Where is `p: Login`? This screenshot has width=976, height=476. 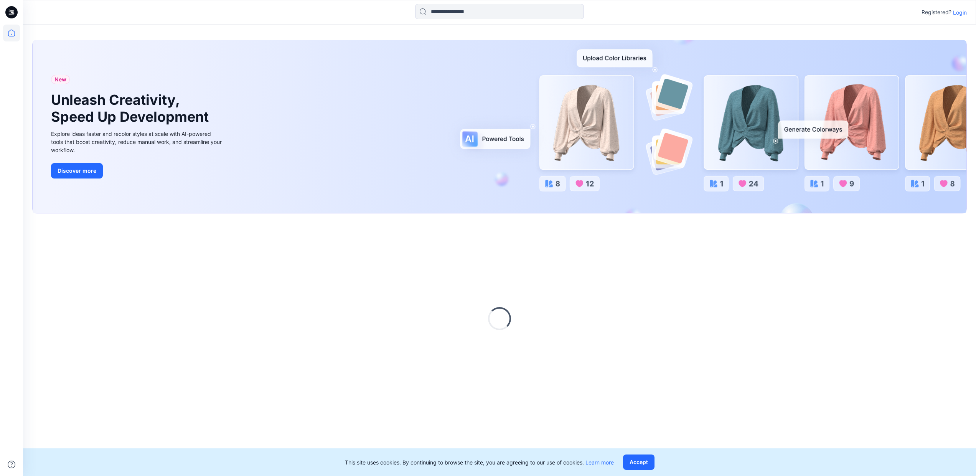 p: Login is located at coordinates (960, 12).